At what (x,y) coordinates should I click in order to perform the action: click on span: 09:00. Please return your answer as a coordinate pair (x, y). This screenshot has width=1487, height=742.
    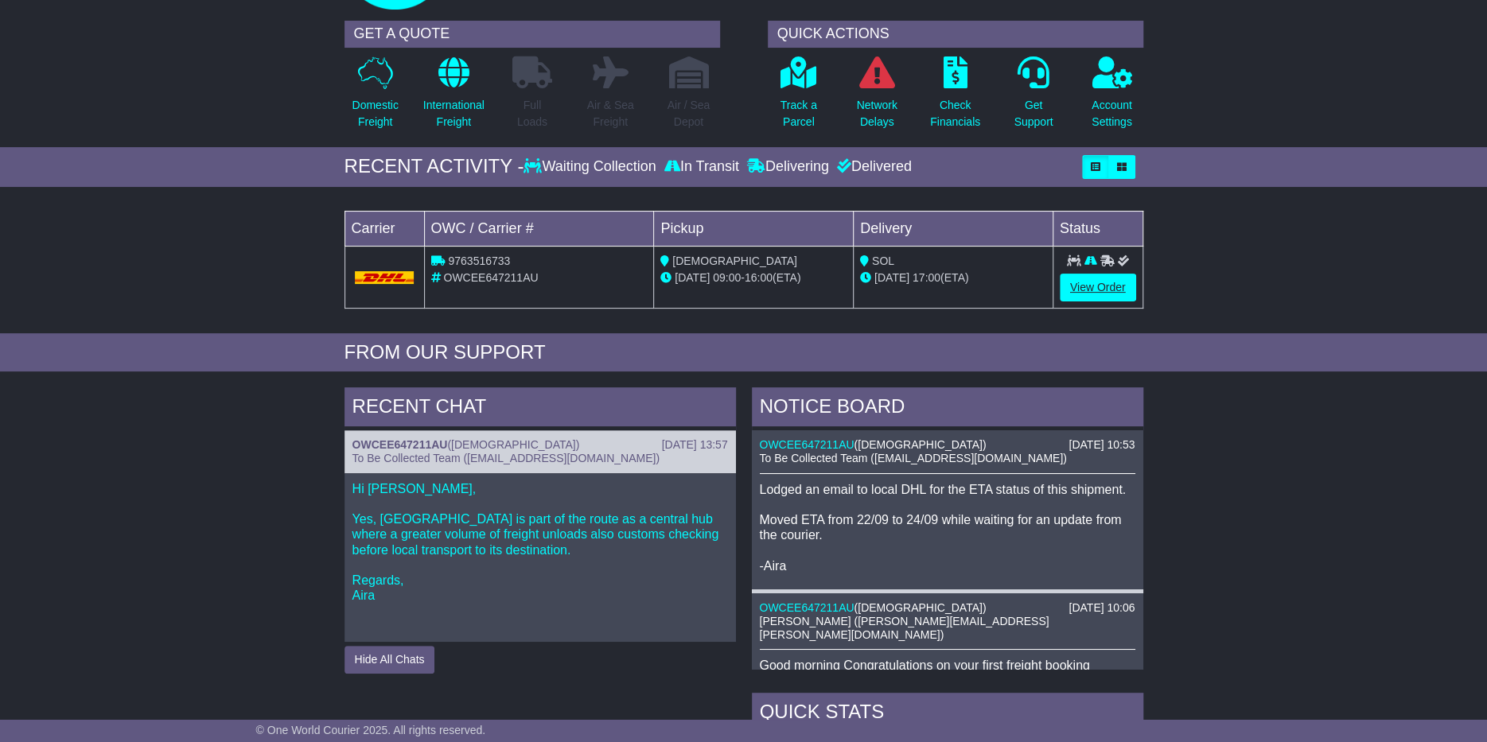
    Looking at the image, I should click on (726, 278).